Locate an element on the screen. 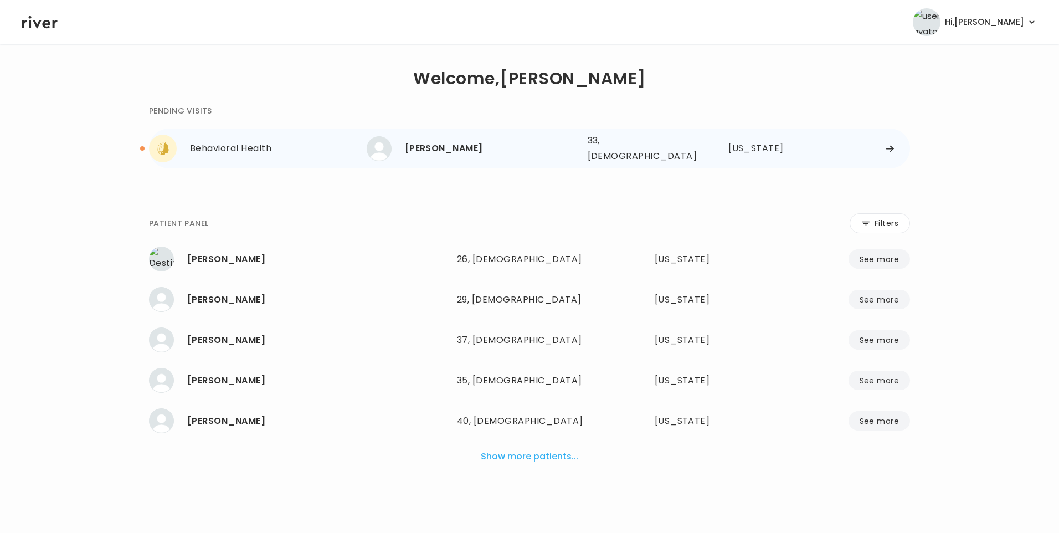 The height and width of the screenshot is (533, 1059). div: Jonathon Tucker is located at coordinates (317, 340).